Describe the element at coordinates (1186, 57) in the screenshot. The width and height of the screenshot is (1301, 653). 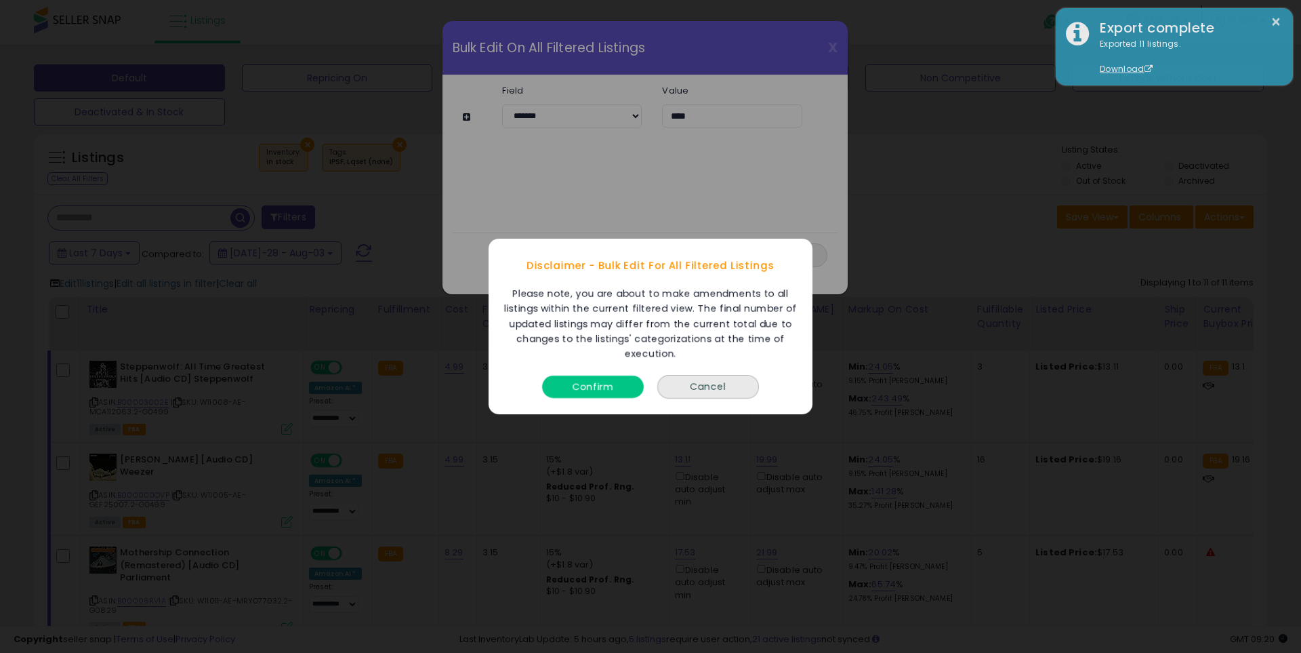
I see `div: Exported 11 listings.` at that location.